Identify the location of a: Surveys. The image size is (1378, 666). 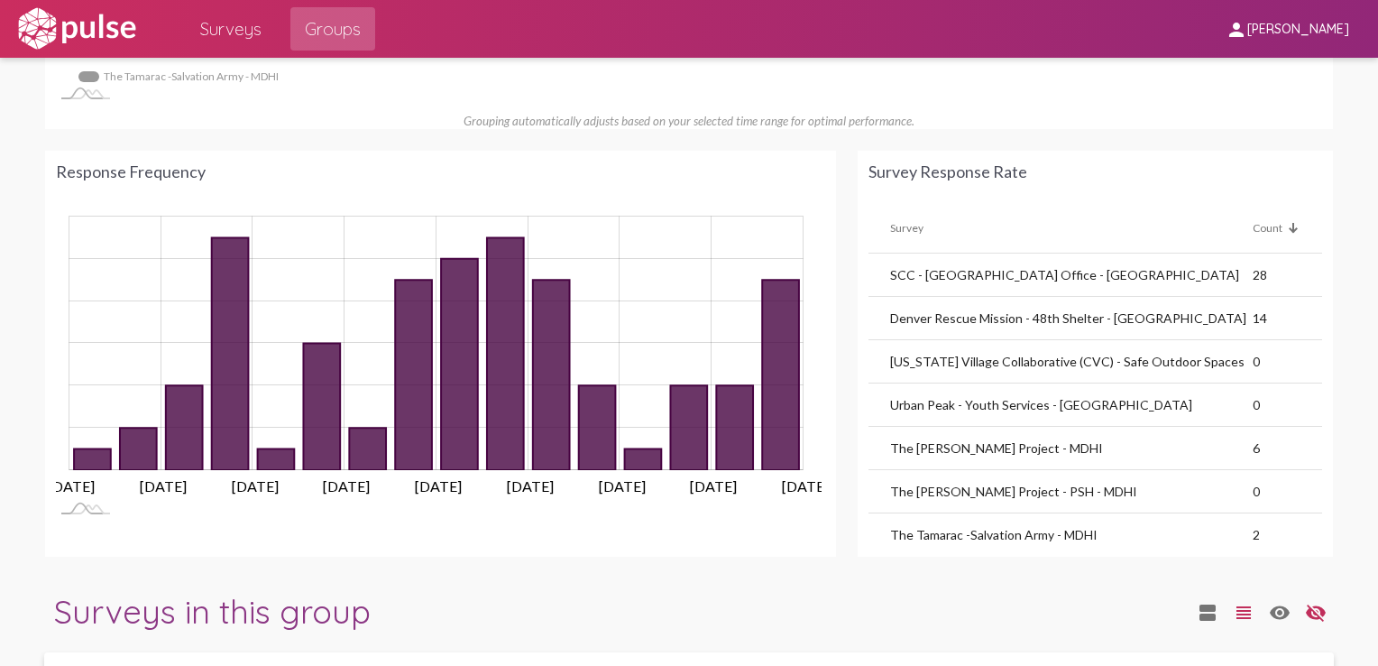
(231, 29).